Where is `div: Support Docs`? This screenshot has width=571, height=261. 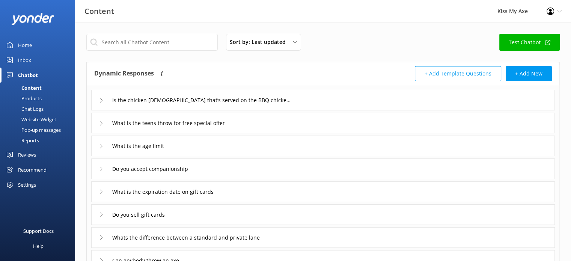
div: Support Docs is located at coordinates (38, 231).